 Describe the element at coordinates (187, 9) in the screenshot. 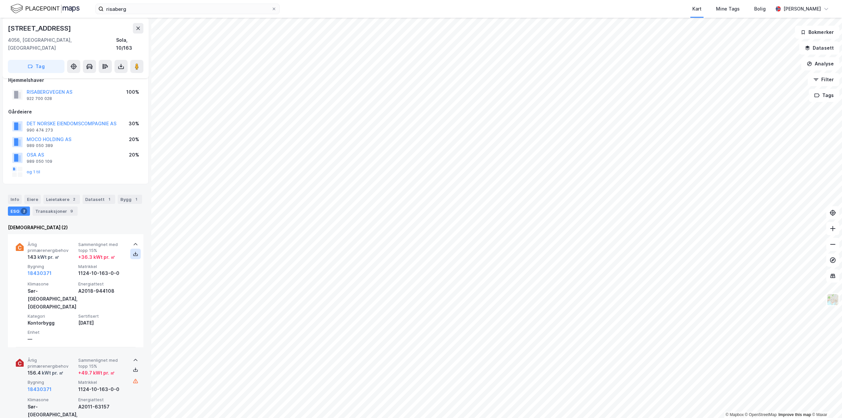

I see `input: Søk på adresse, matrikkel, gårdeiere, leietakere eller personer` at that location.